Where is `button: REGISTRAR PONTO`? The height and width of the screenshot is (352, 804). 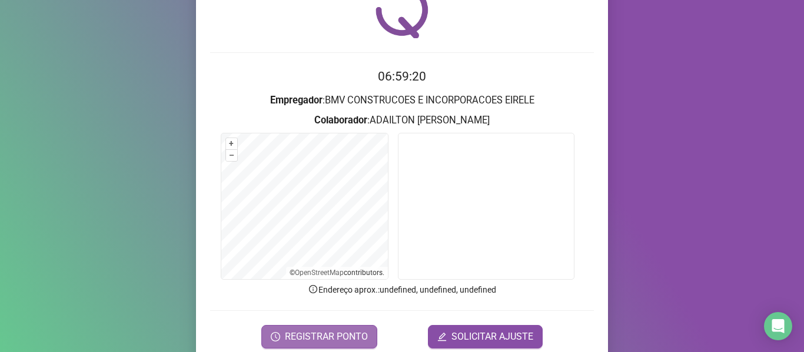
button: REGISTRAR PONTO is located at coordinates (319, 337).